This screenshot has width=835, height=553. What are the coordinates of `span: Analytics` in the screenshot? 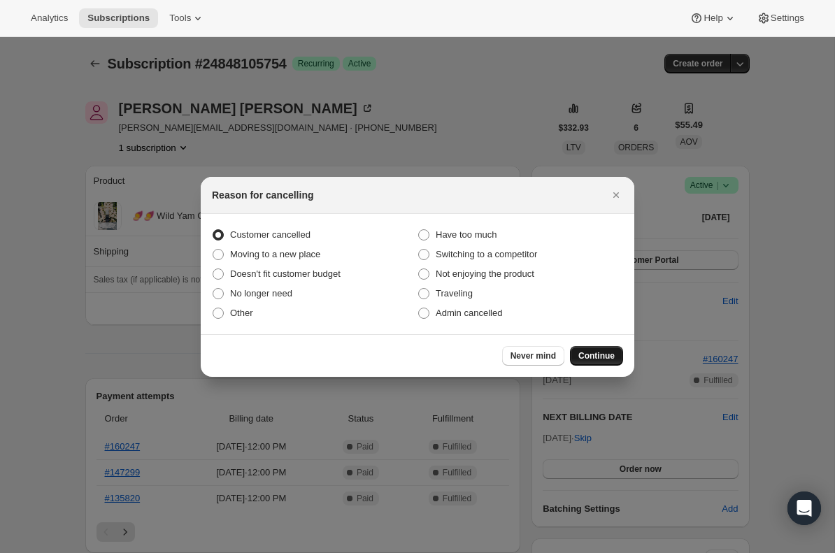 It's located at (49, 18).